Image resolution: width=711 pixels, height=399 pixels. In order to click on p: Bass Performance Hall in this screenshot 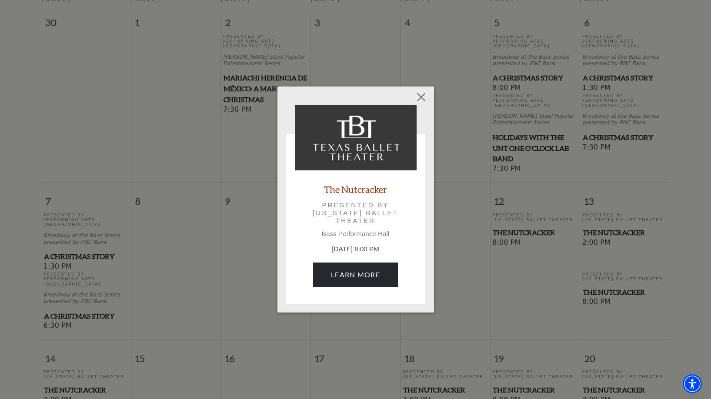, I will do `click(356, 234)`.